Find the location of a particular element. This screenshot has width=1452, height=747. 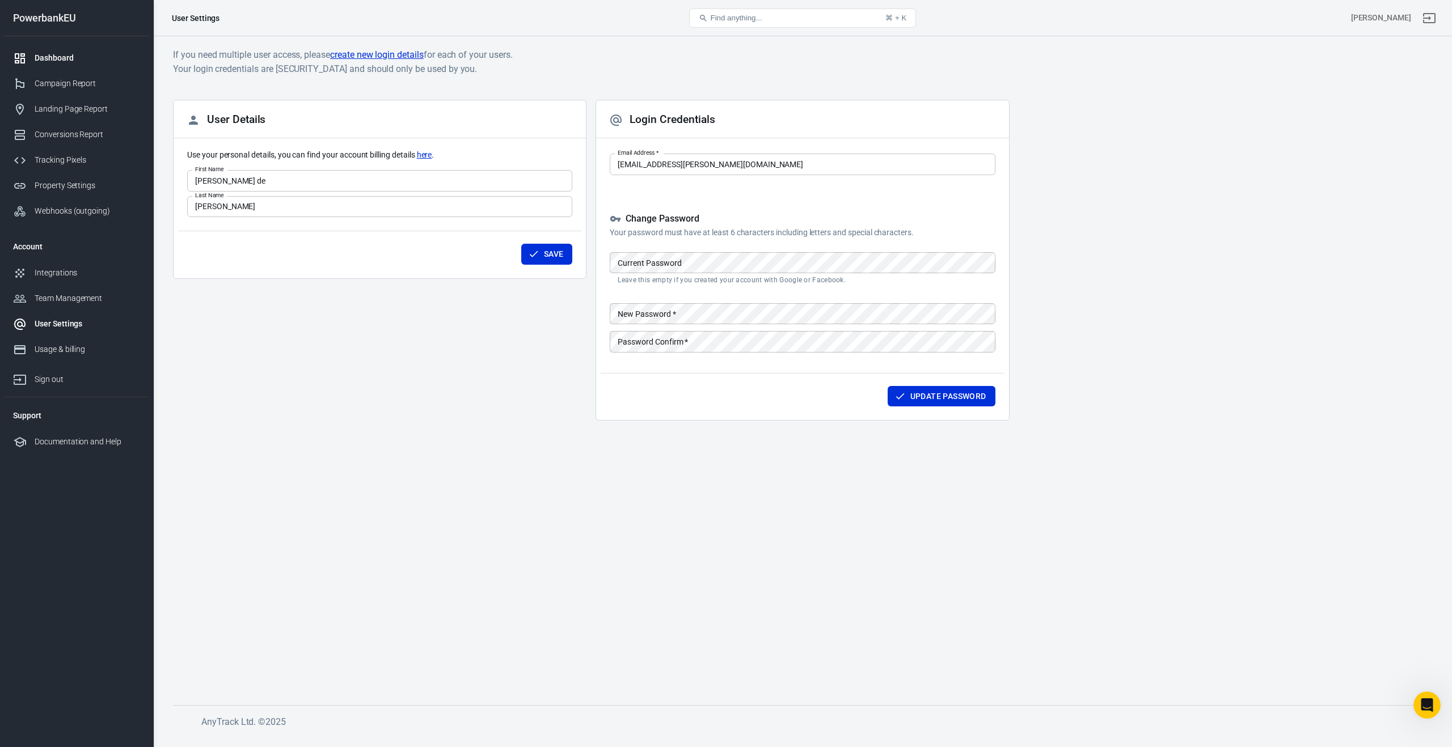

button: Gif picker is located at coordinates (40, 376).